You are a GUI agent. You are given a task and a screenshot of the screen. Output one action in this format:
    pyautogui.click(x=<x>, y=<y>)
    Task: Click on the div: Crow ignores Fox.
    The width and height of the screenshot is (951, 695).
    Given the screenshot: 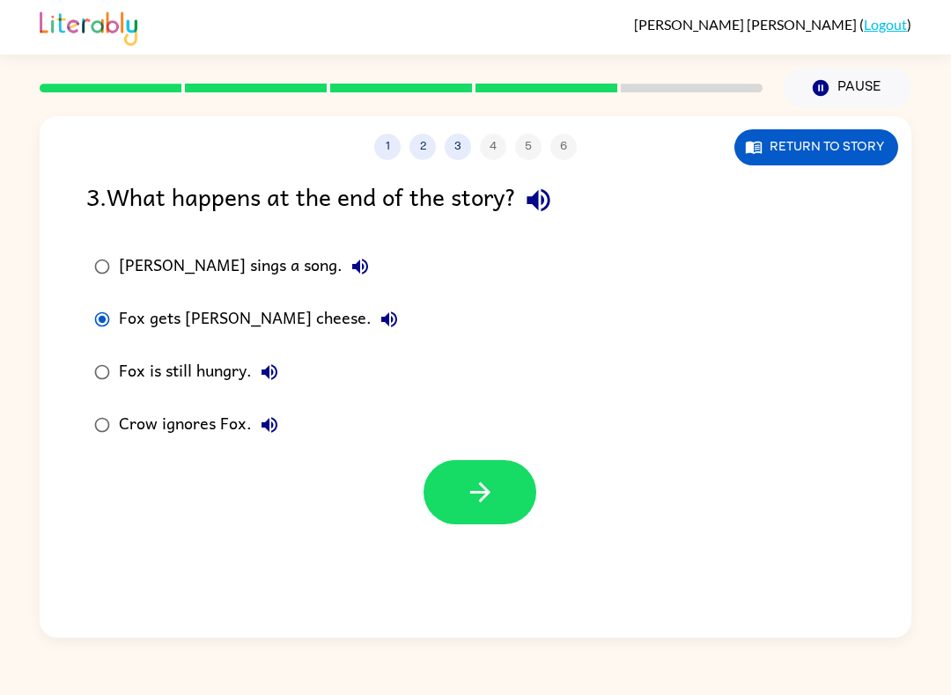 What is the action you would take?
    pyautogui.click(x=202, y=425)
    